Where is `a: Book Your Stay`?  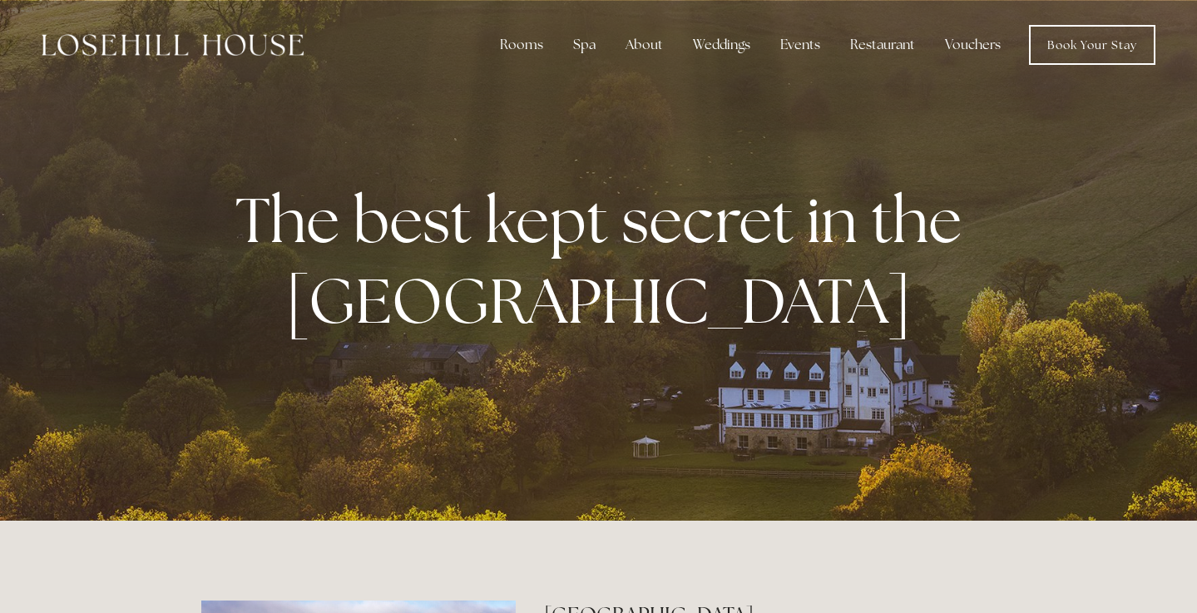 a: Book Your Stay is located at coordinates (1092, 45).